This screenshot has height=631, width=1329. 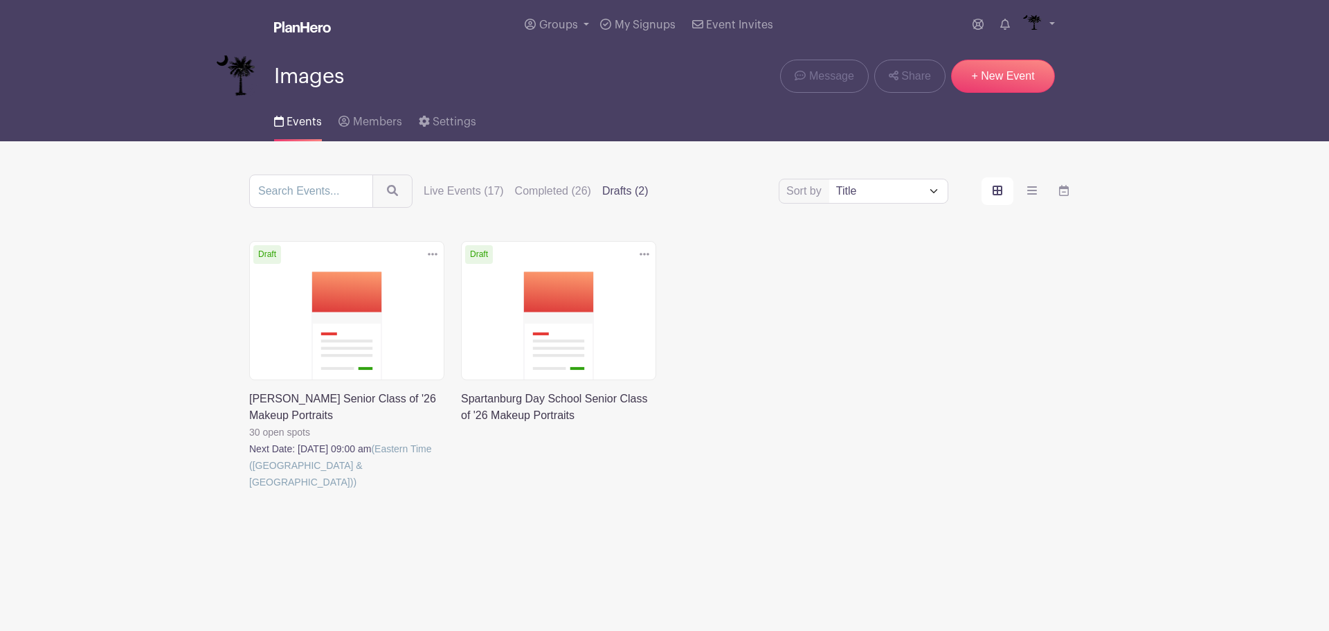 I want to click on span: Settings, so click(x=454, y=122).